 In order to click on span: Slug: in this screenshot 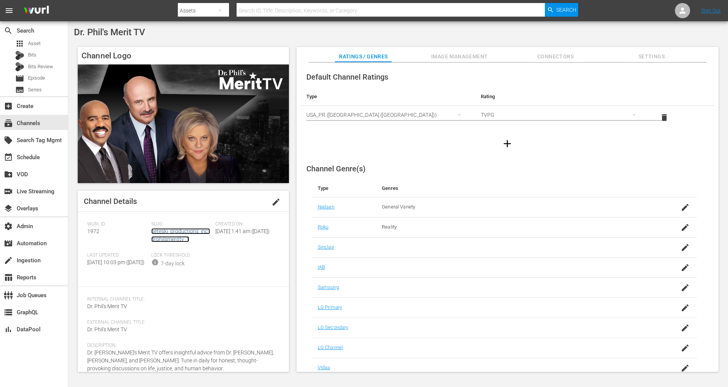, I will do `click(181, 225)`.